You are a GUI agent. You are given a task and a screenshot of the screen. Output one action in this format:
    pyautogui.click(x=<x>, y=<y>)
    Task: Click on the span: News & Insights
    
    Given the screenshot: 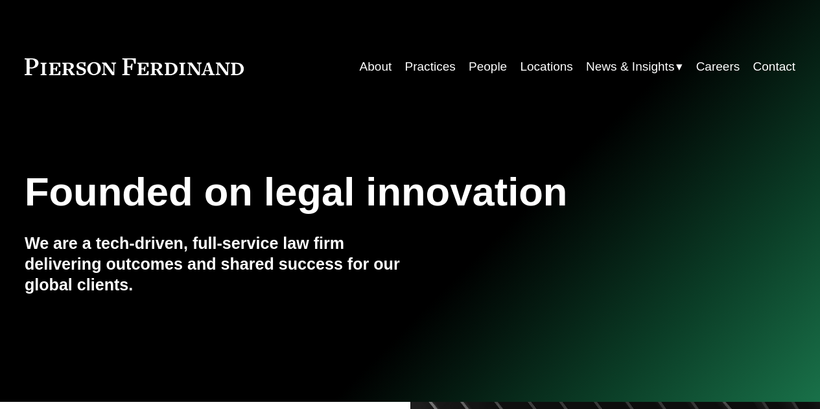 What is the action you would take?
    pyautogui.click(x=630, y=67)
    